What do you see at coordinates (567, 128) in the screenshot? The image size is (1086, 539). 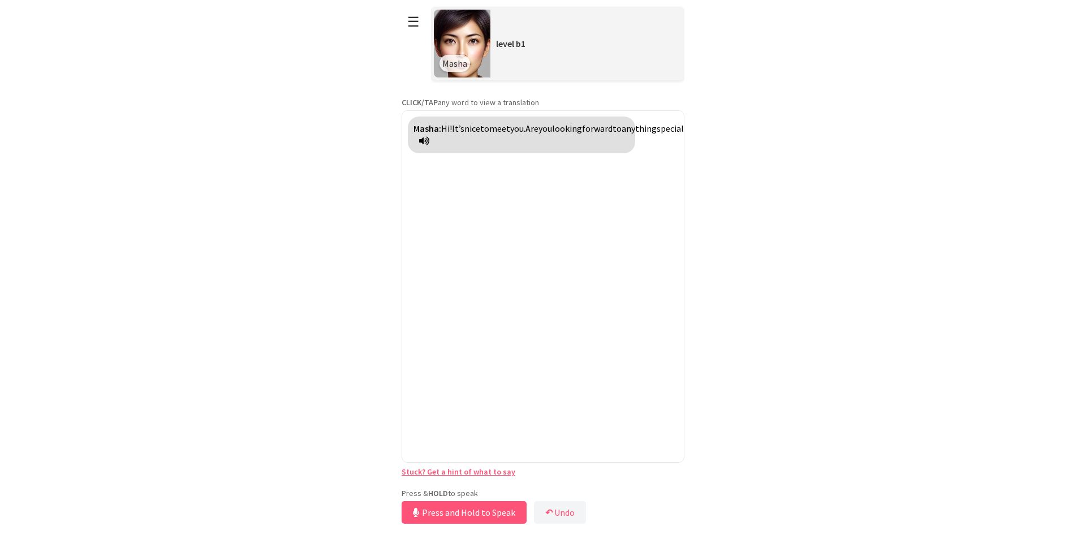 I see `span: looking` at bounding box center [567, 128].